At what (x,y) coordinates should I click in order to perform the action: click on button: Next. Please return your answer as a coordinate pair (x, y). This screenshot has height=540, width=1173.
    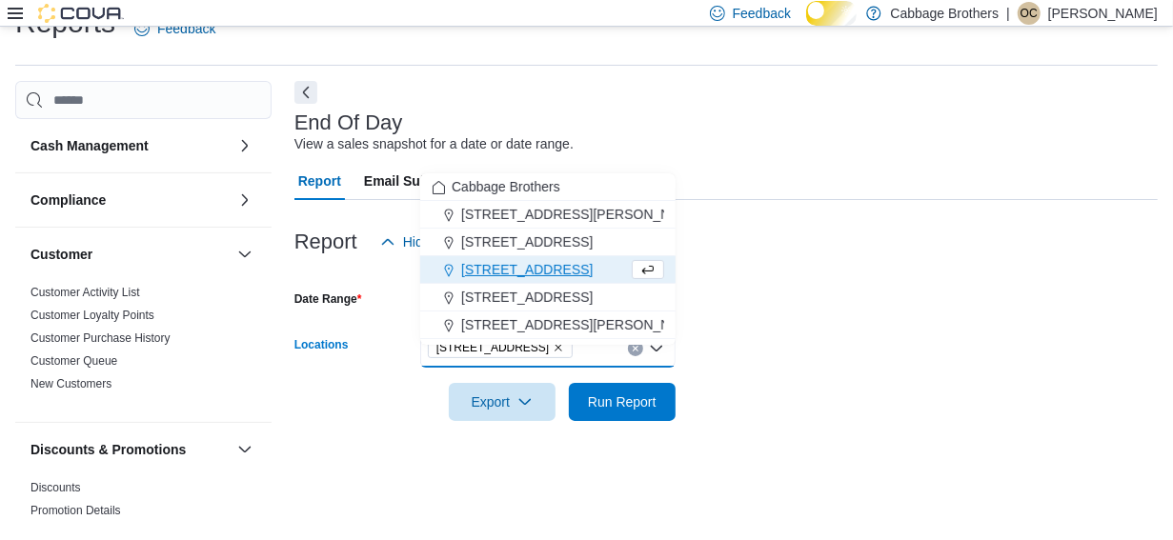
    Looking at the image, I should click on (306, 92).